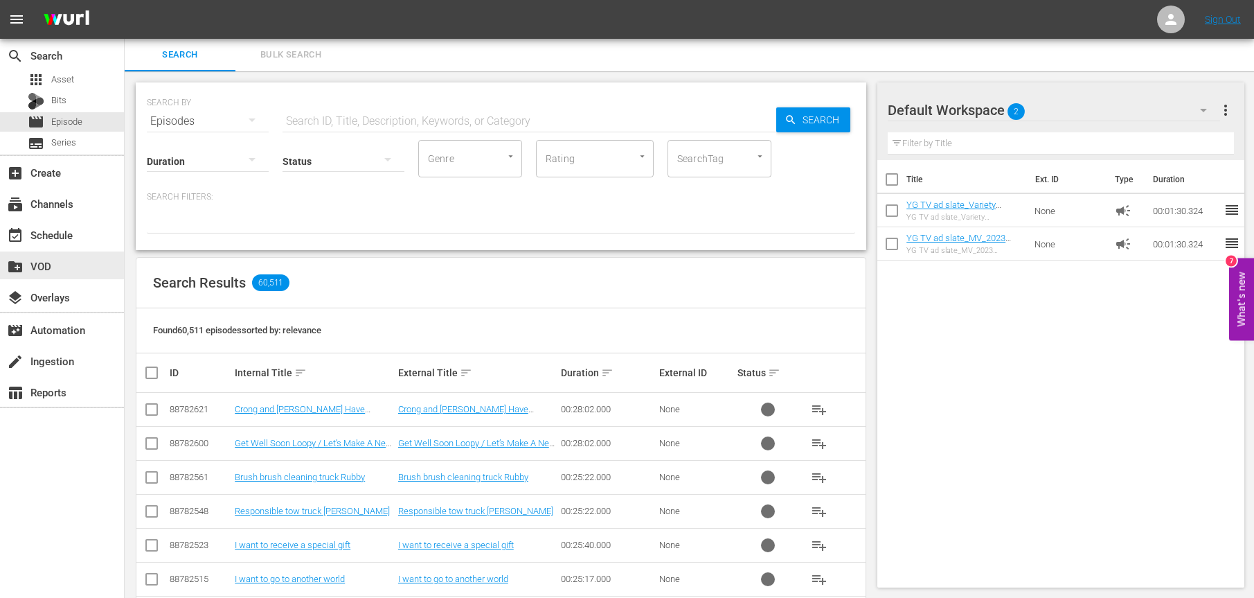 This screenshot has width=1254, height=598. I want to click on span: VOD, so click(15, 267).